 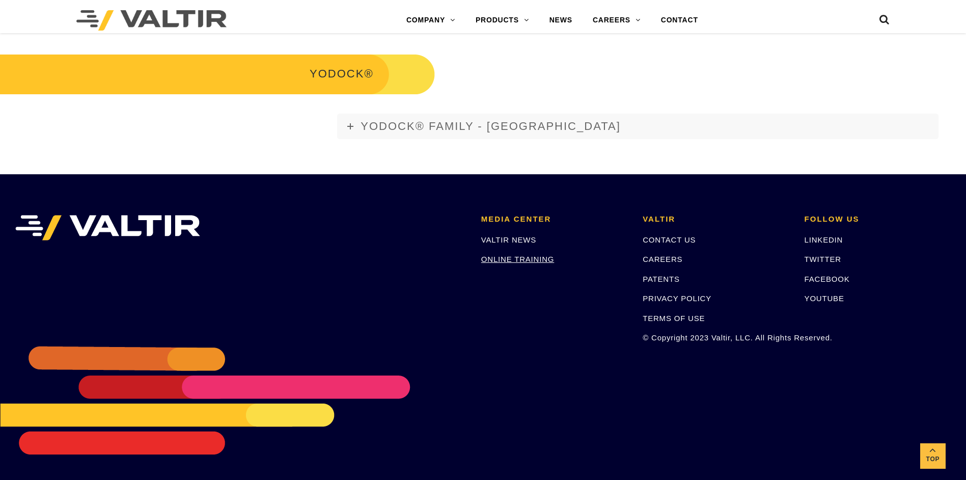 I want to click on h2: FOLLOW US, so click(x=878, y=219).